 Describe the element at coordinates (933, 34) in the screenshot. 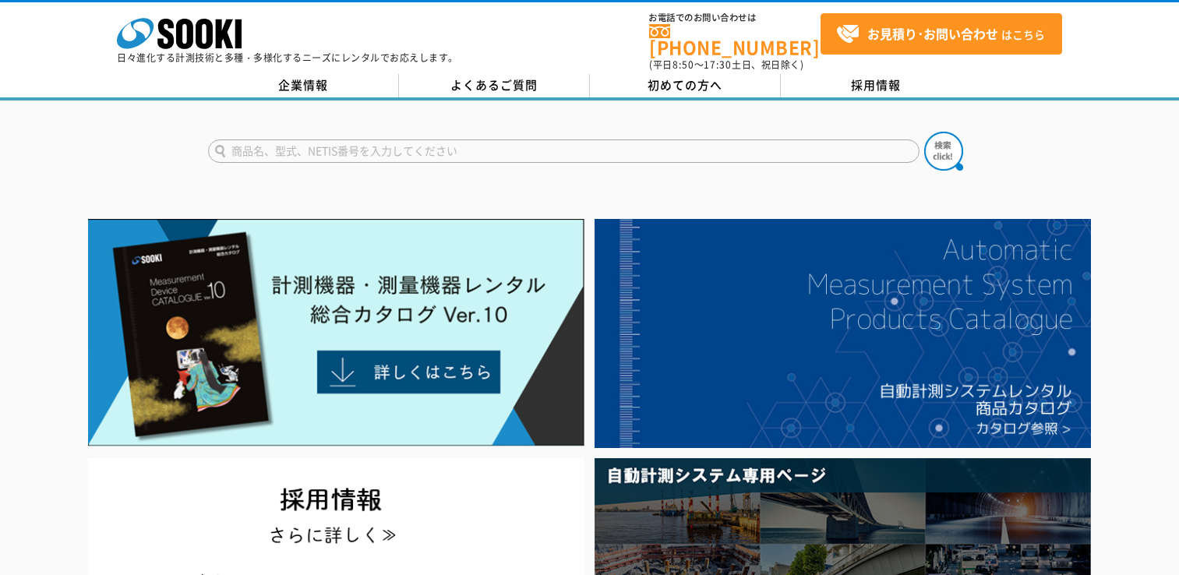

I see `strong: お見積り･お問い合わせ` at that location.